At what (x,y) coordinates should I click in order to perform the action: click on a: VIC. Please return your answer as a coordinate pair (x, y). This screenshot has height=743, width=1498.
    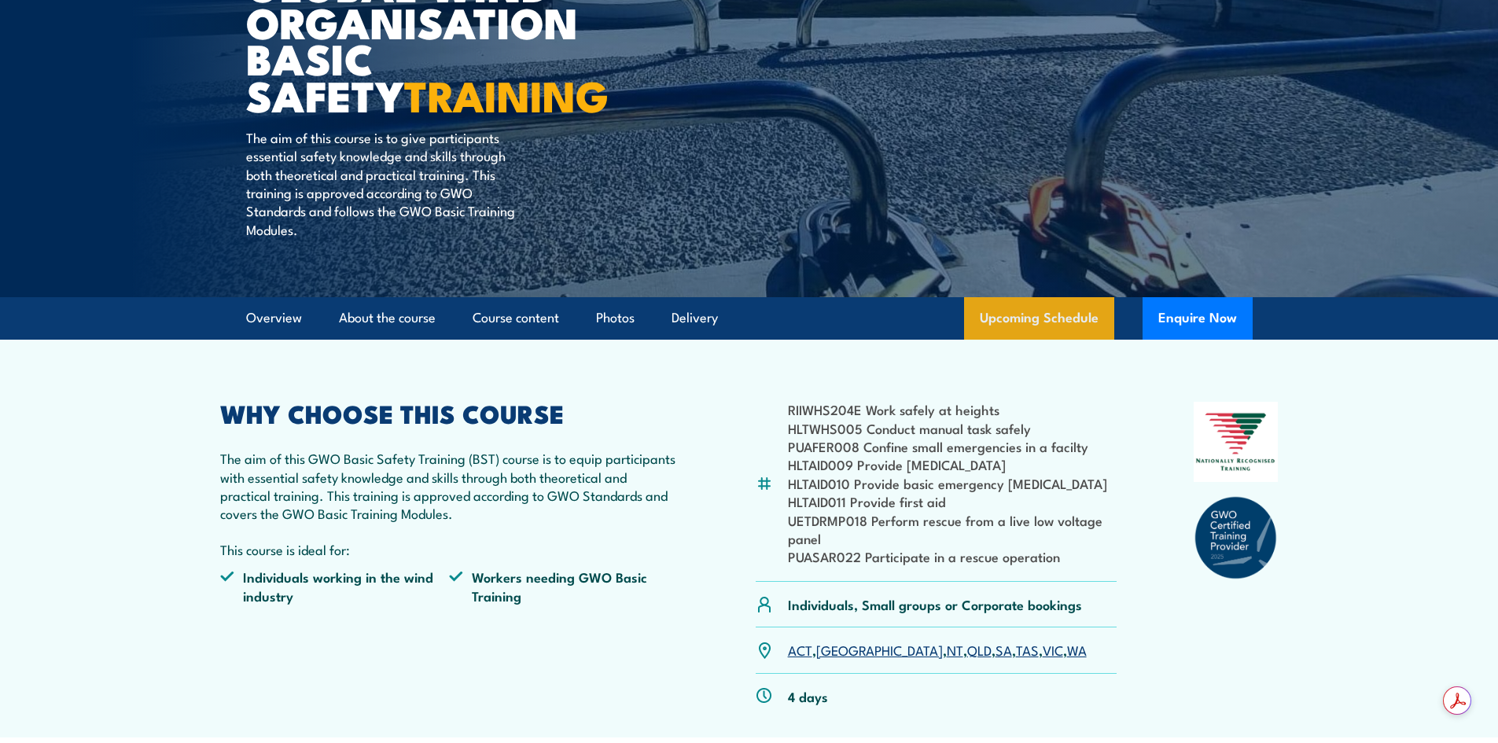
    Looking at the image, I should click on (1053, 650).